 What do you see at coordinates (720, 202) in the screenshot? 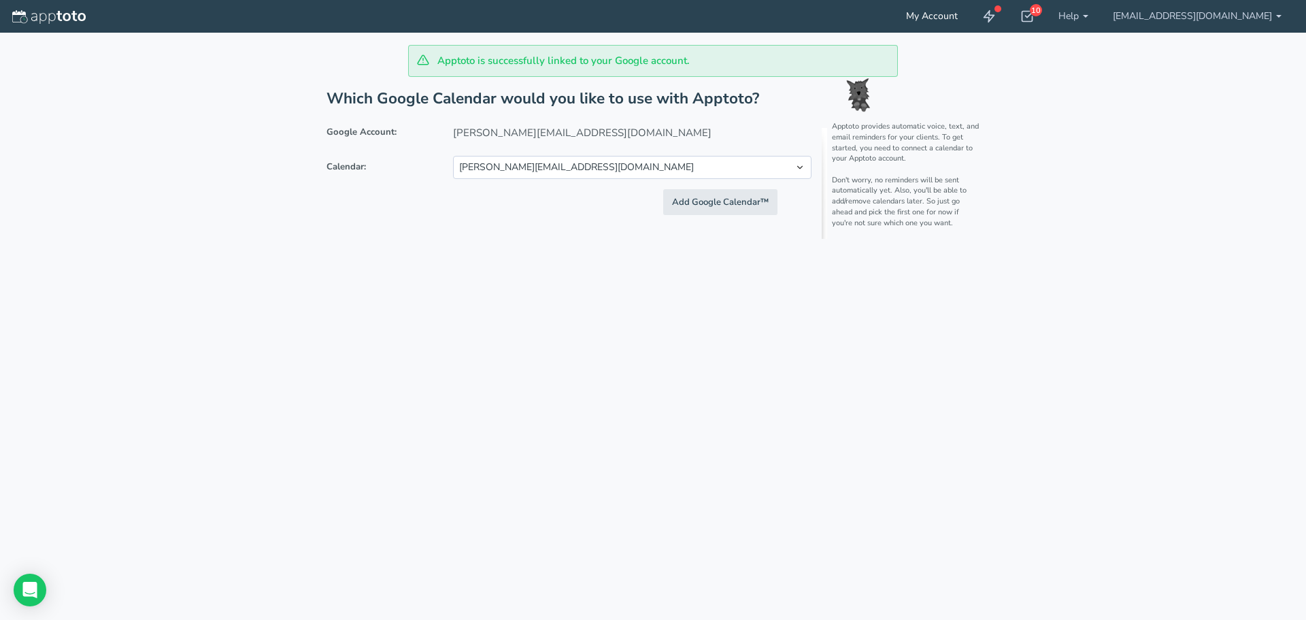
I see `button: Add Google Calendar™` at bounding box center [720, 202].